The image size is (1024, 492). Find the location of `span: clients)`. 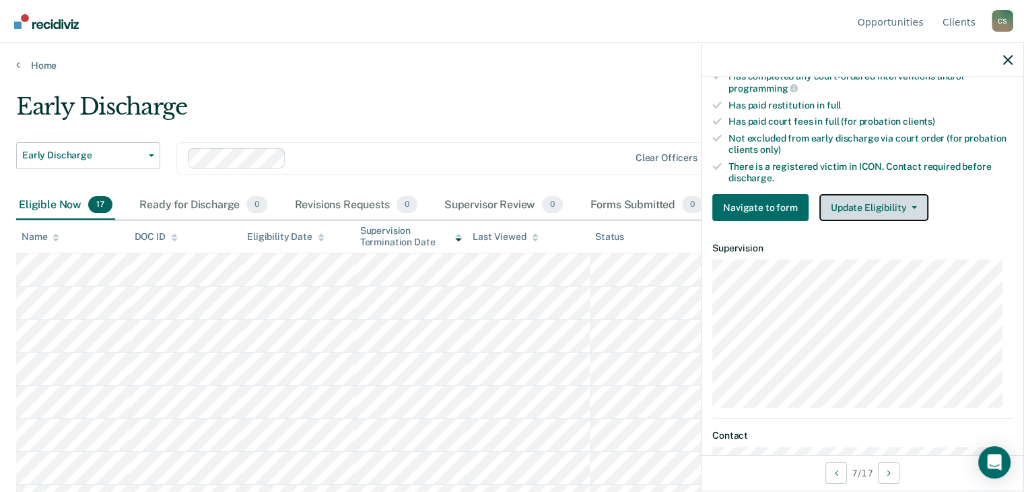

span: clients) is located at coordinates (919, 121).